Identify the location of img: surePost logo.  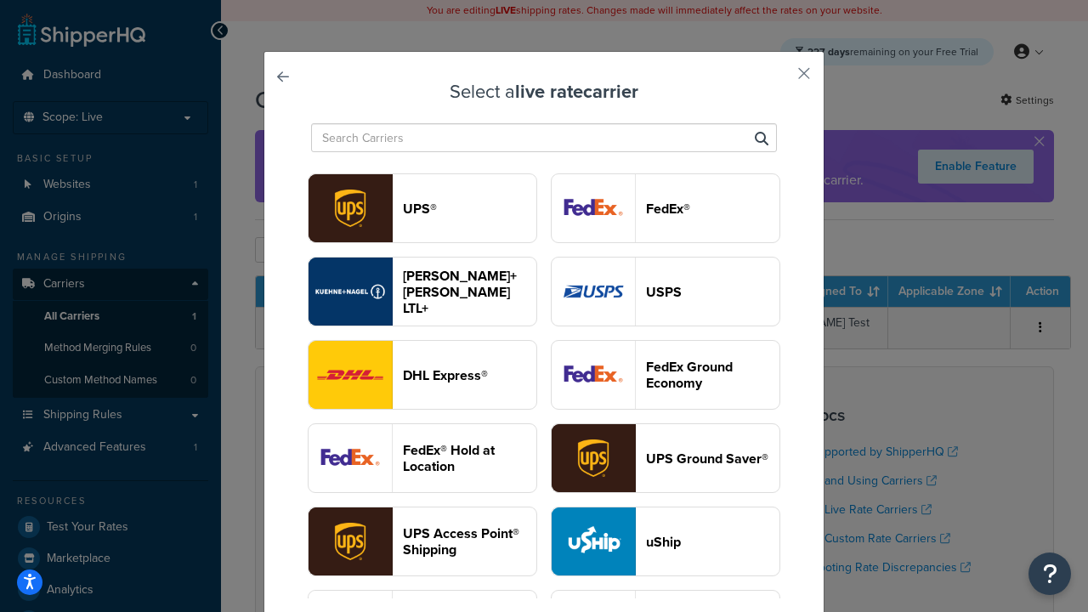
(594, 458).